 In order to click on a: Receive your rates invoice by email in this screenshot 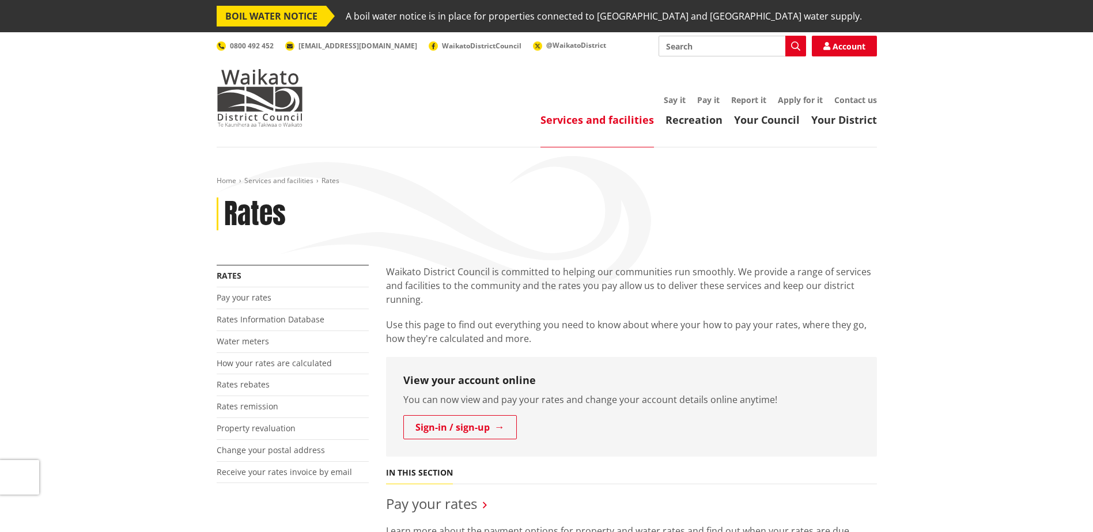, I will do `click(284, 472)`.